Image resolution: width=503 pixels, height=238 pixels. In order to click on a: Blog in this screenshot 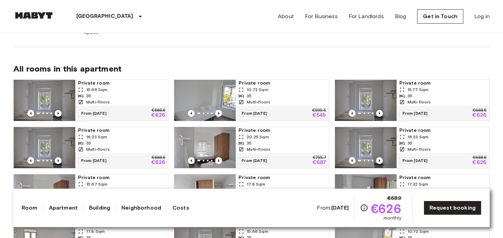, I will do `click(401, 16)`.